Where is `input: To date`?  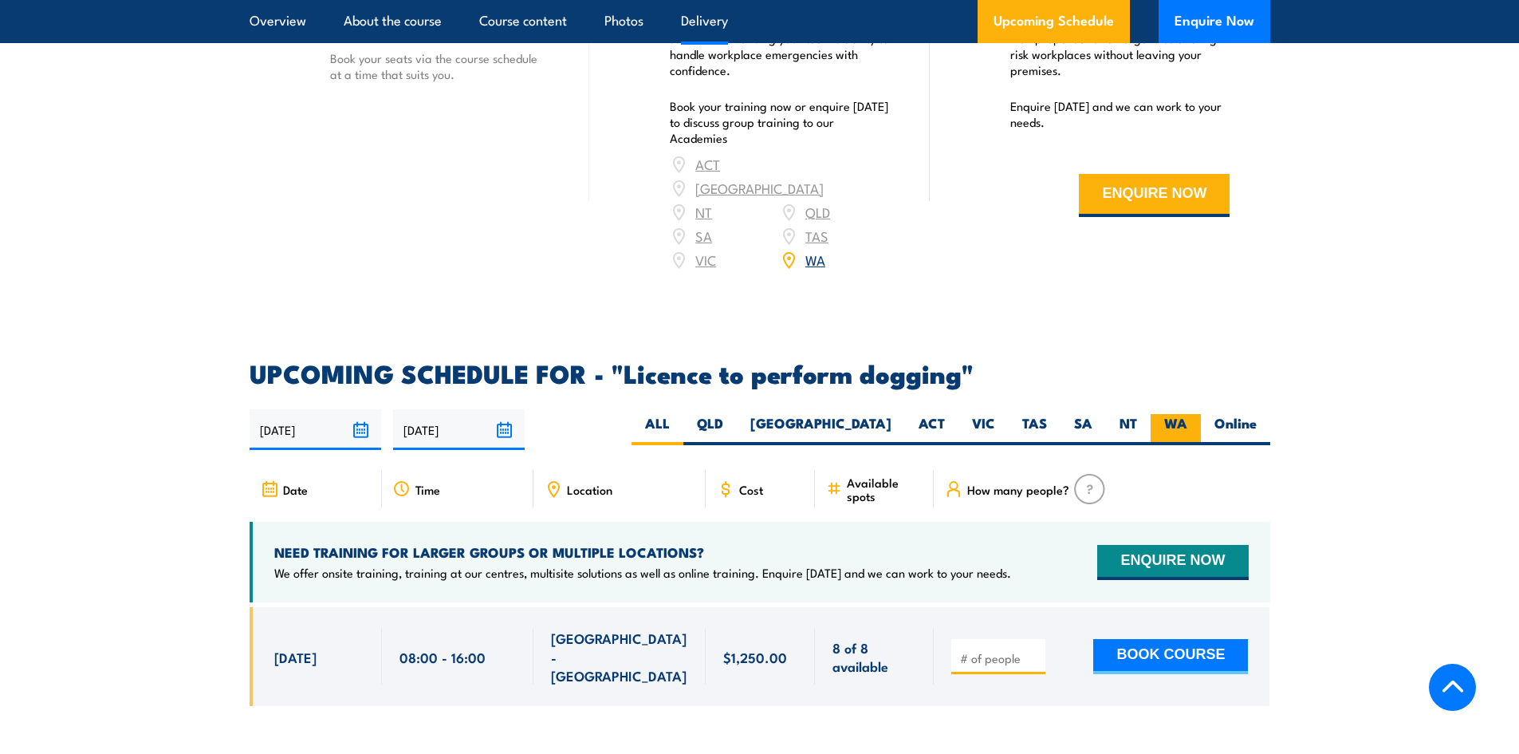
input: To date is located at coordinates (458, 429).